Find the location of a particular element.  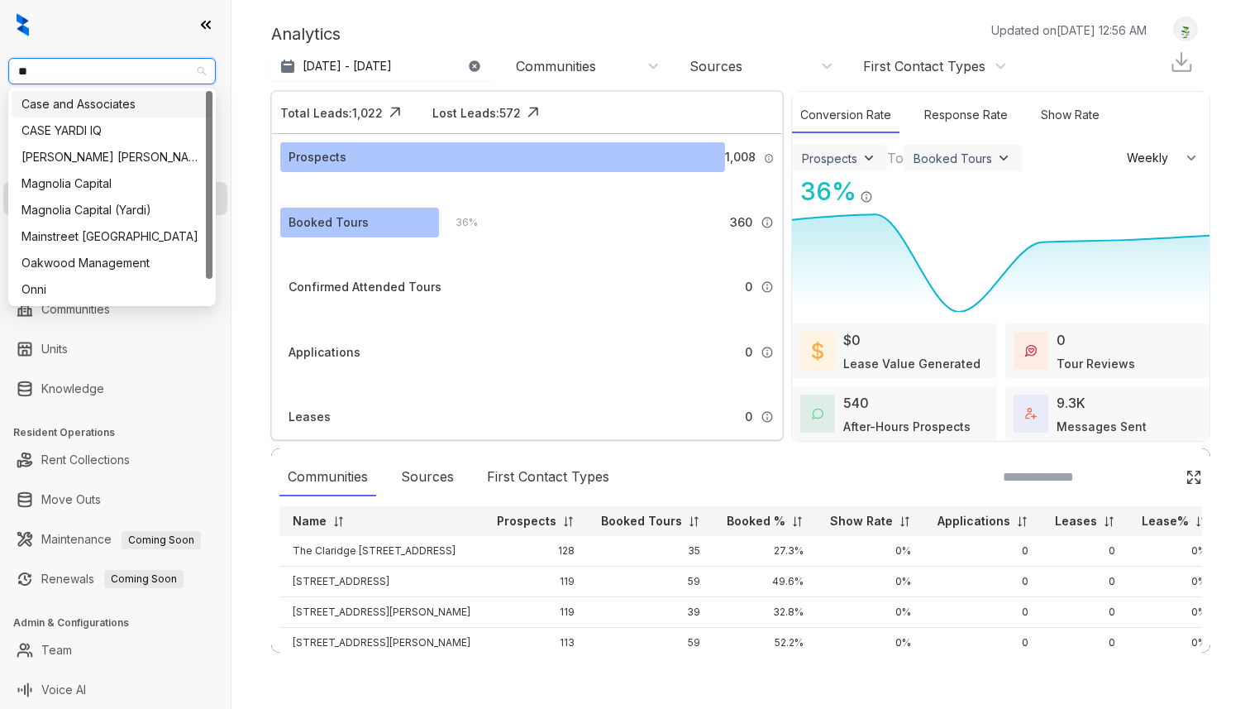

td: 113 is located at coordinates (536, 643).